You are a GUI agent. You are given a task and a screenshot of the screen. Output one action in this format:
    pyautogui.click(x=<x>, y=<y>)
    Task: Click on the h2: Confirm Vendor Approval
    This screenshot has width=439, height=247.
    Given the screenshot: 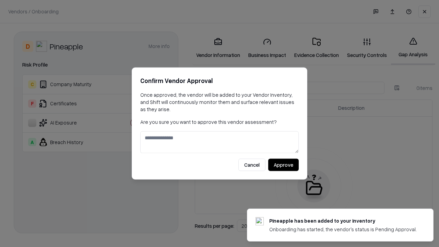 What is the action you would take?
    pyautogui.click(x=220, y=81)
    